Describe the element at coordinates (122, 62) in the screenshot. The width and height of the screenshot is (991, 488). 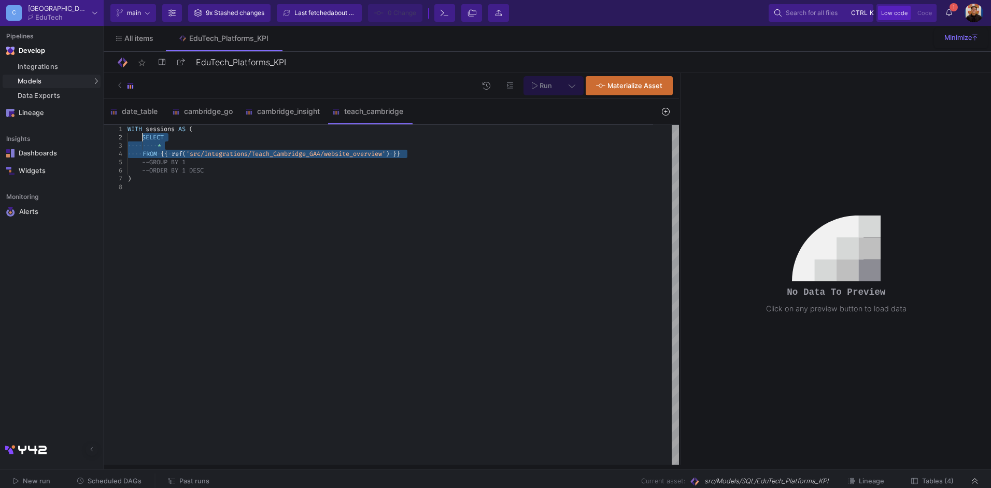
I see `img: Logo` at that location.